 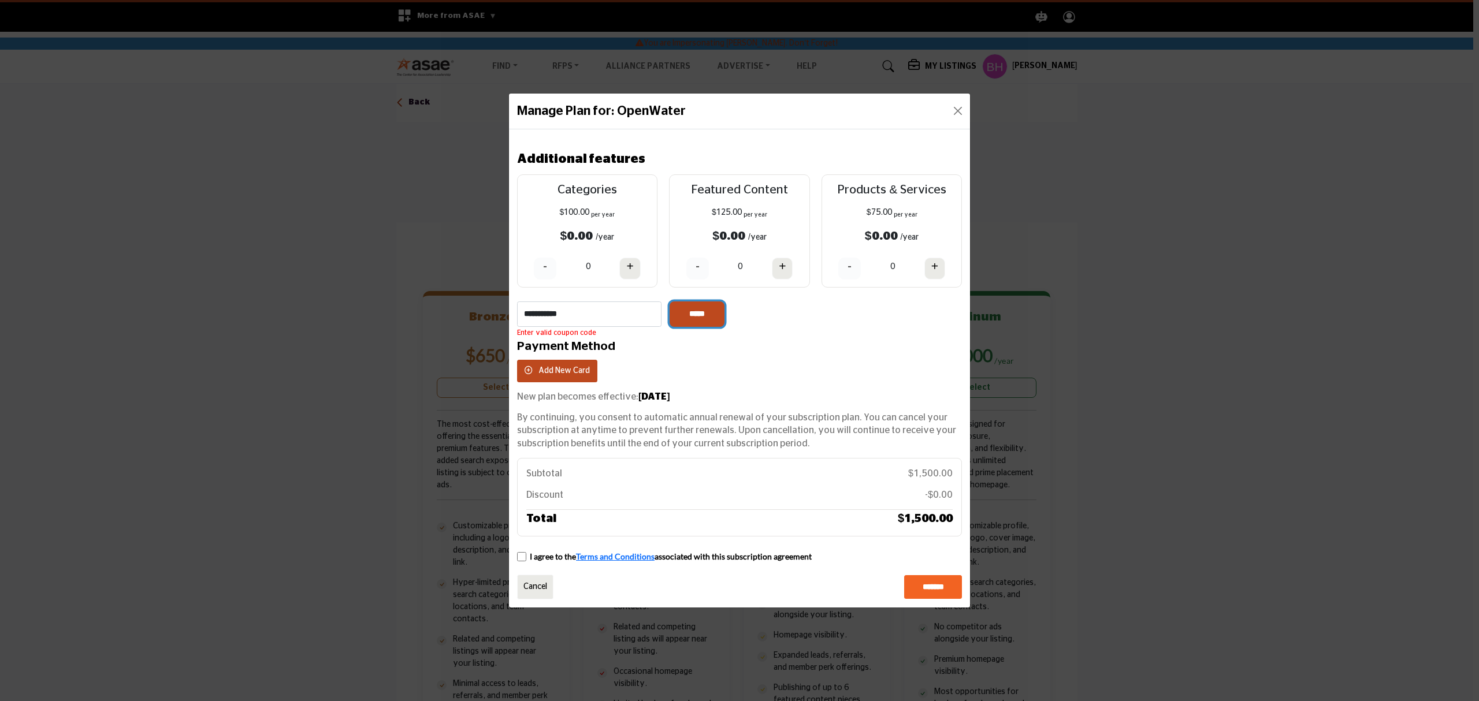 I want to click on span: $125.00, so click(x=727, y=213).